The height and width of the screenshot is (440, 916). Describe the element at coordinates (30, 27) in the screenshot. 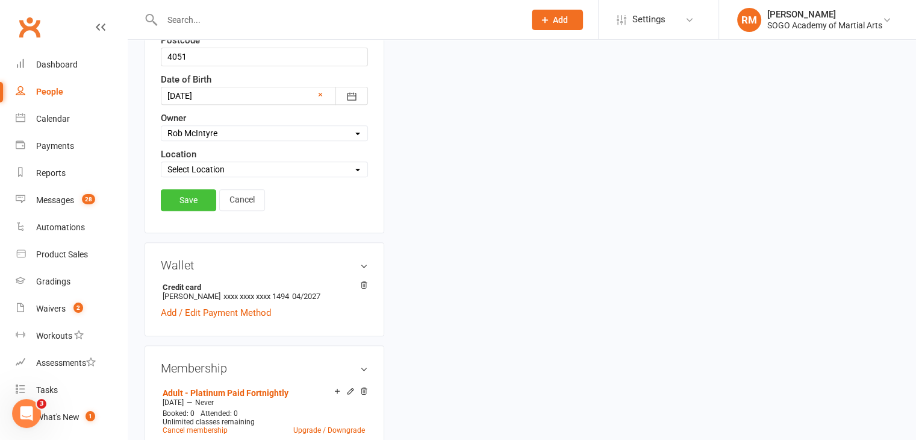

I see `a: Clubworx` at that location.